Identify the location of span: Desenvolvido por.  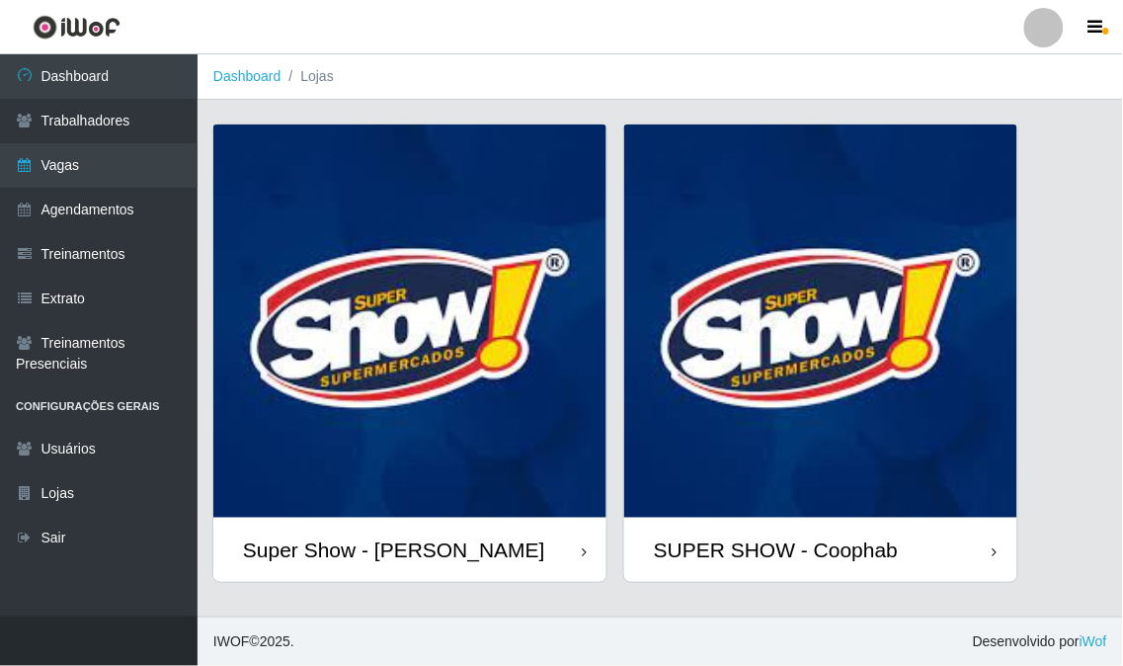
(1040, 641).